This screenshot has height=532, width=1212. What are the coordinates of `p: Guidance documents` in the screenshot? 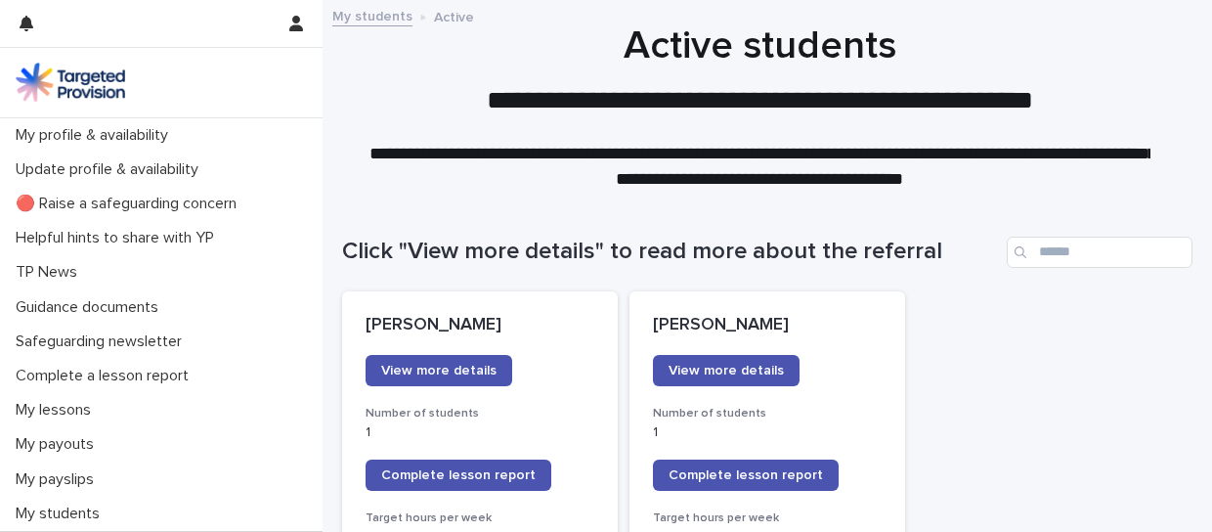 It's located at (91, 307).